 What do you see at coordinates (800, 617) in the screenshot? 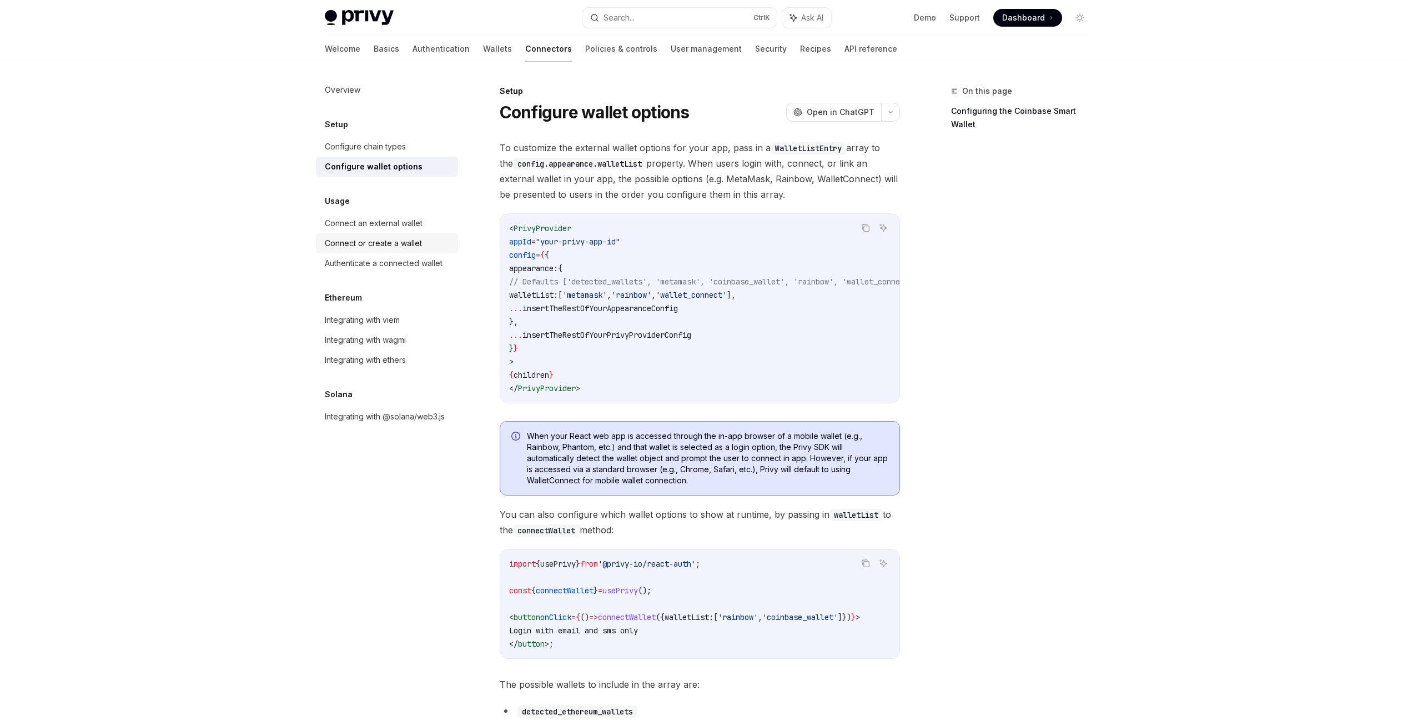
I see `span: 'coinbase_wallet'` at bounding box center [800, 617].